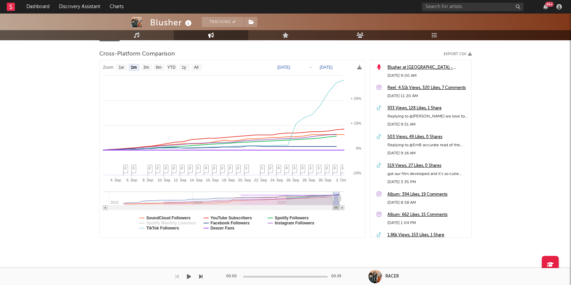 This screenshot has height=285, width=571. What do you see at coordinates (545, 7) in the screenshot?
I see `button: 99+` at bounding box center [545, 7].